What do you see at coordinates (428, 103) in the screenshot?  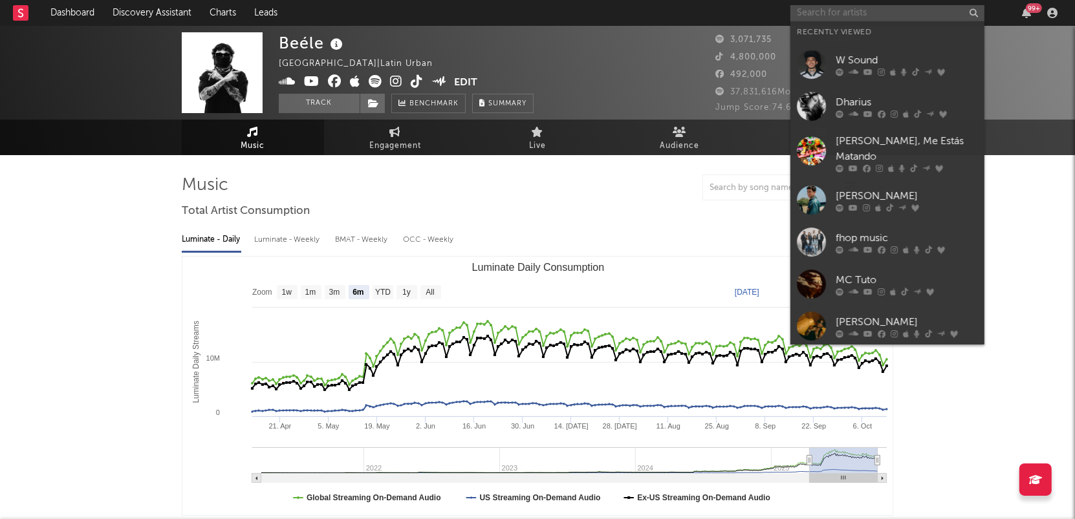 I see `a: Benchmark` at bounding box center [428, 103].